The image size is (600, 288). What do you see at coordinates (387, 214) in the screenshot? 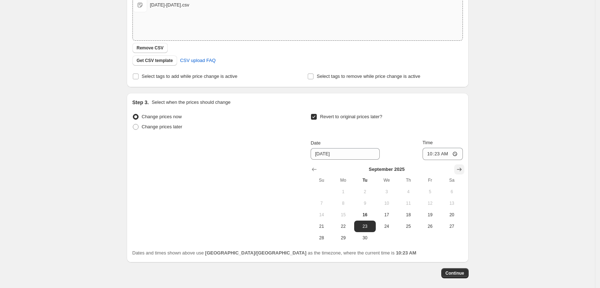
I see `span: 17` at bounding box center [387, 214].